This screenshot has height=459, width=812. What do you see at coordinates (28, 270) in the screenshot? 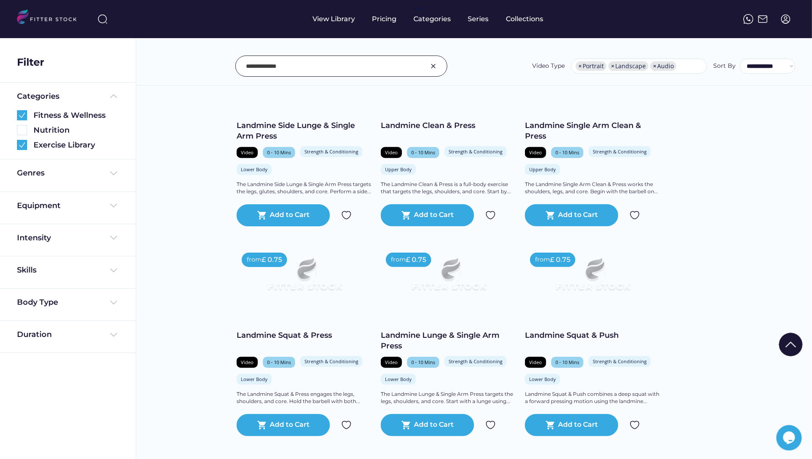
I see `div: Skills` at bounding box center [28, 270].